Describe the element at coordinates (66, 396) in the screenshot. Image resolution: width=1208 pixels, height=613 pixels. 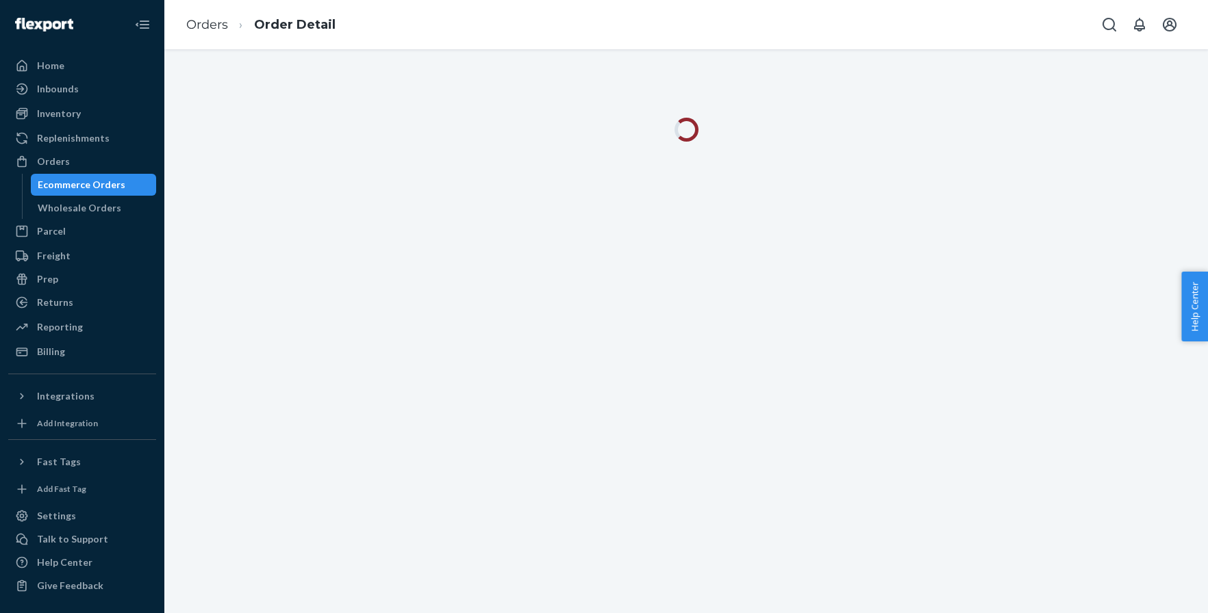
I see `div: Integrations` at that location.